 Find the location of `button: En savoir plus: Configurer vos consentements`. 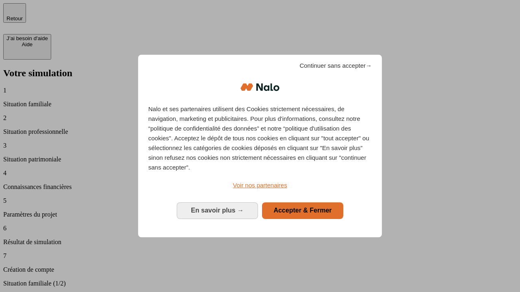

button: En savoir plus: Configurer vos consentements is located at coordinates (217, 211).